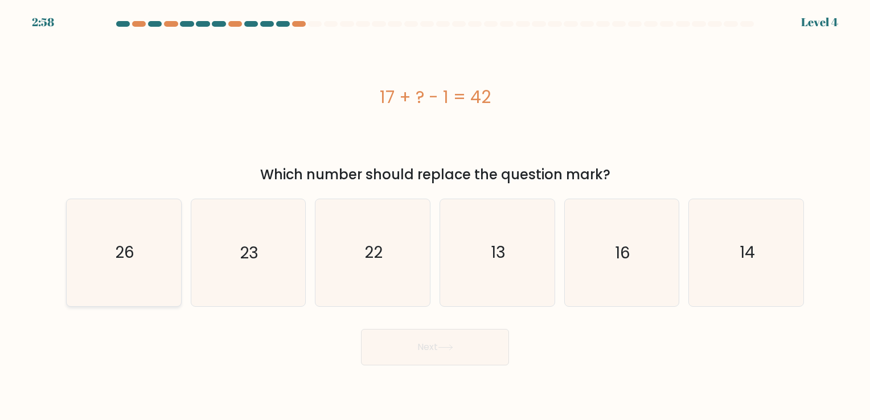 This screenshot has width=870, height=420. Describe the element at coordinates (249, 253) in the screenshot. I see `text: 23` at that location.